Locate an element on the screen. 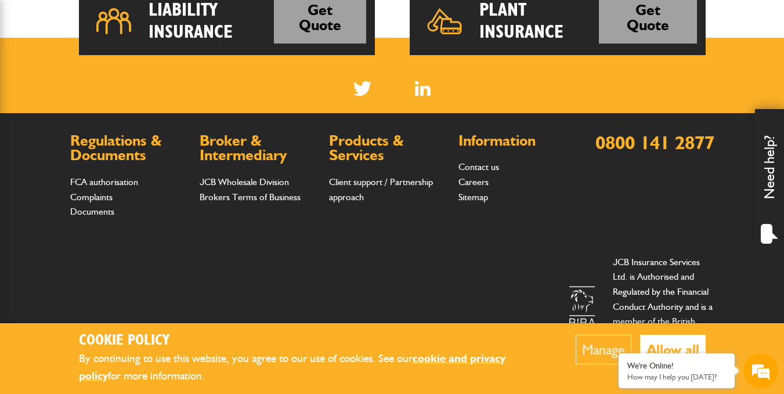 Image resolution: width=784 pixels, height=394 pixels. input: Enter your last name is located at coordinates (113, 120).